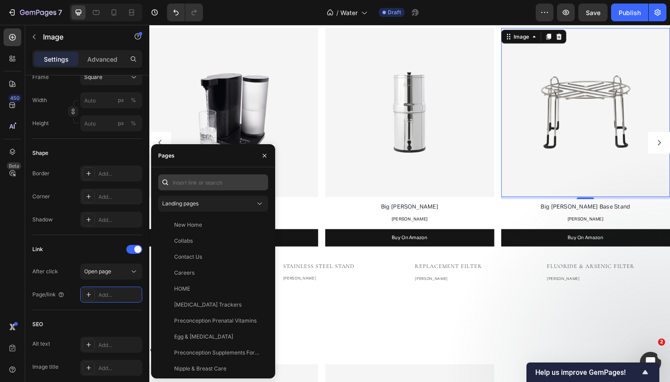 The image size is (670, 382). I want to click on div: Contact Us, so click(188, 257).